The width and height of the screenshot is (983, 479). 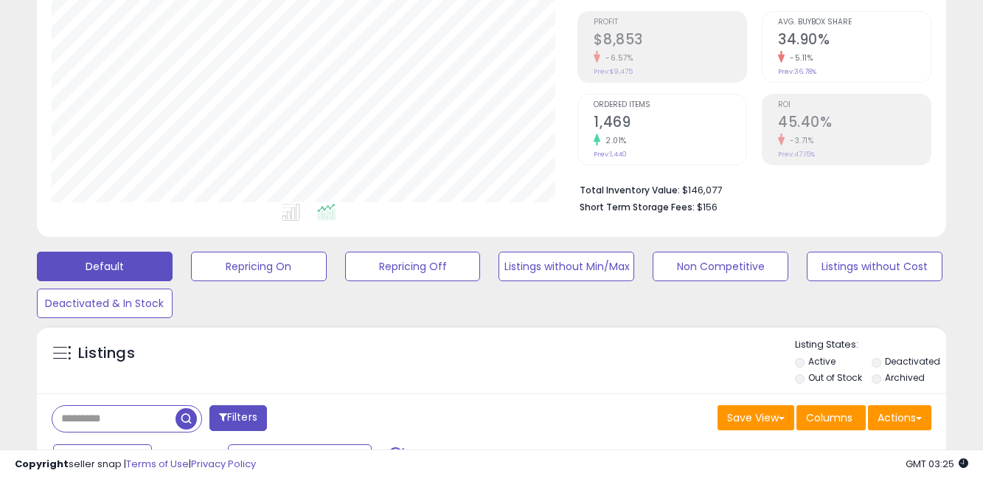 I want to click on b: Short Term Storage Fees:, so click(x=637, y=207).